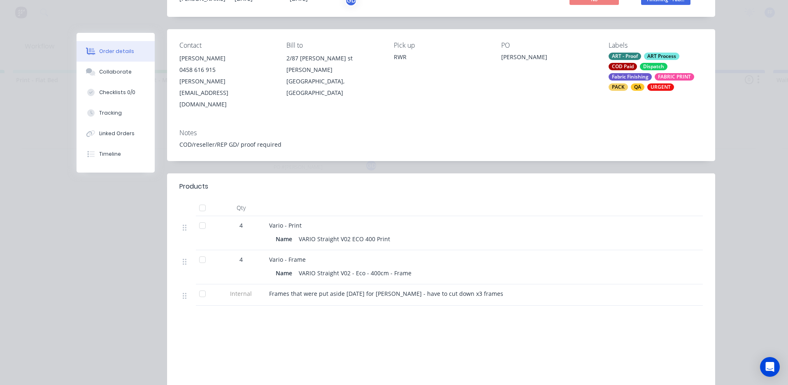 This screenshot has height=385, width=788. What do you see at coordinates (441, 133) in the screenshot?
I see `div: Notes` at bounding box center [441, 133].